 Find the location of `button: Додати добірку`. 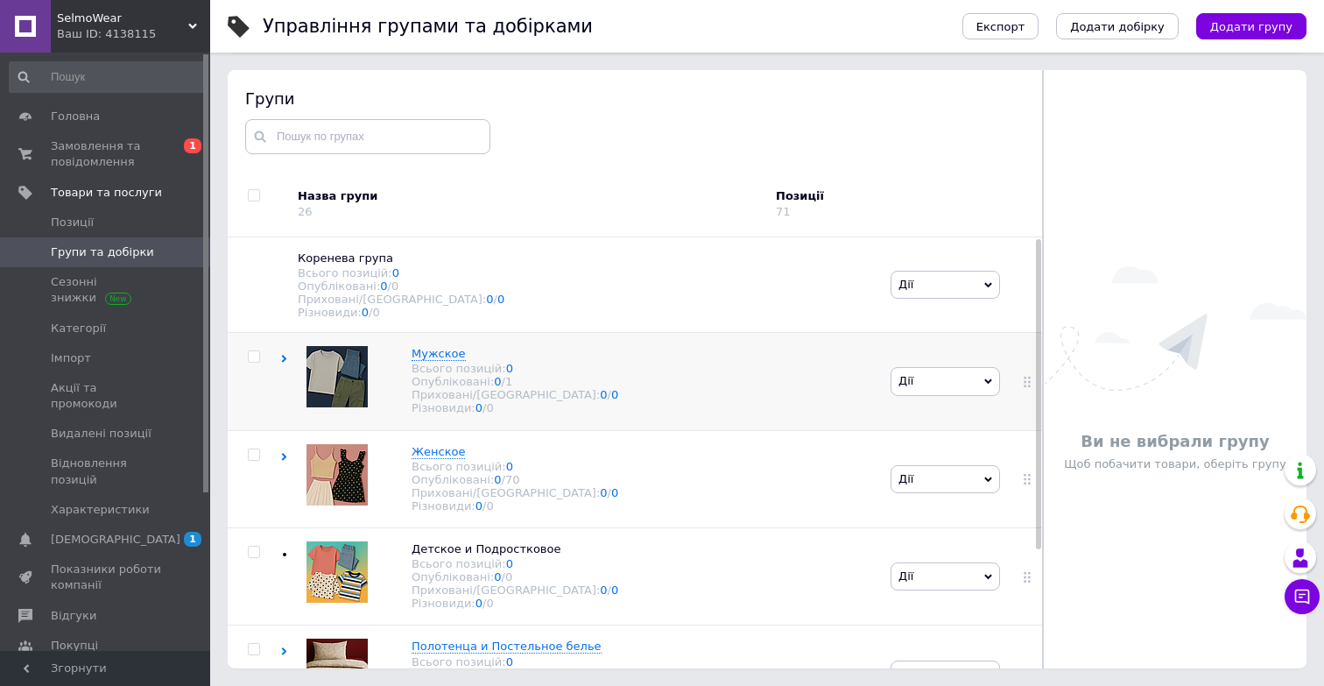

button: Додати добірку is located at coordinates (1117, 26).